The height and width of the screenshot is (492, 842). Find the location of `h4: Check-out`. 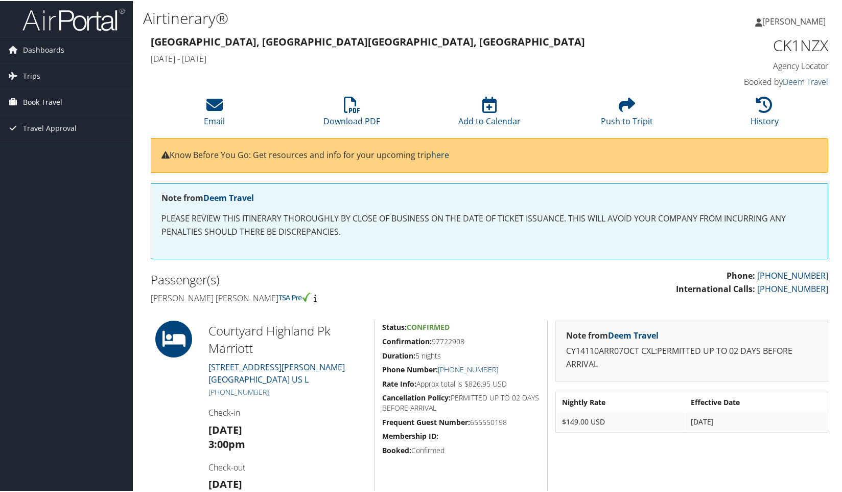

h4: Check-out is located at coordinates (287, 466).